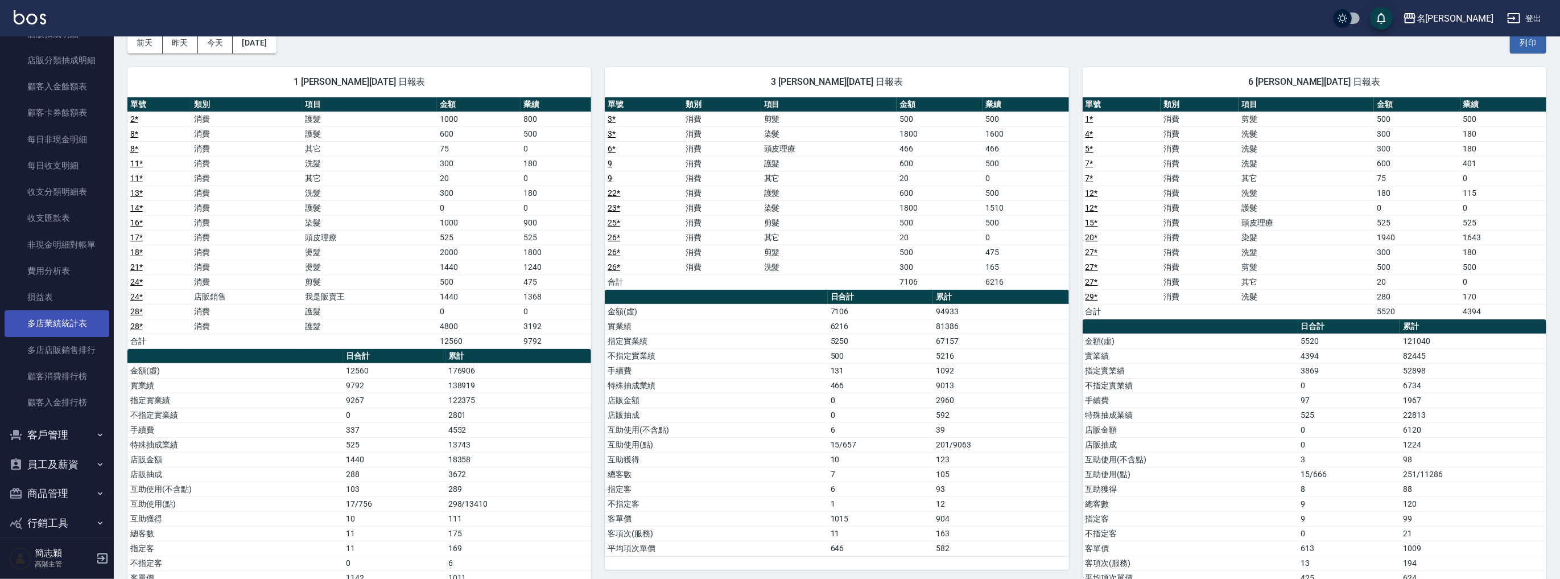  What do you see at coordinates (479, 326) in the screenshot?
I see `td: 4800` at bounding box center [479, 326].